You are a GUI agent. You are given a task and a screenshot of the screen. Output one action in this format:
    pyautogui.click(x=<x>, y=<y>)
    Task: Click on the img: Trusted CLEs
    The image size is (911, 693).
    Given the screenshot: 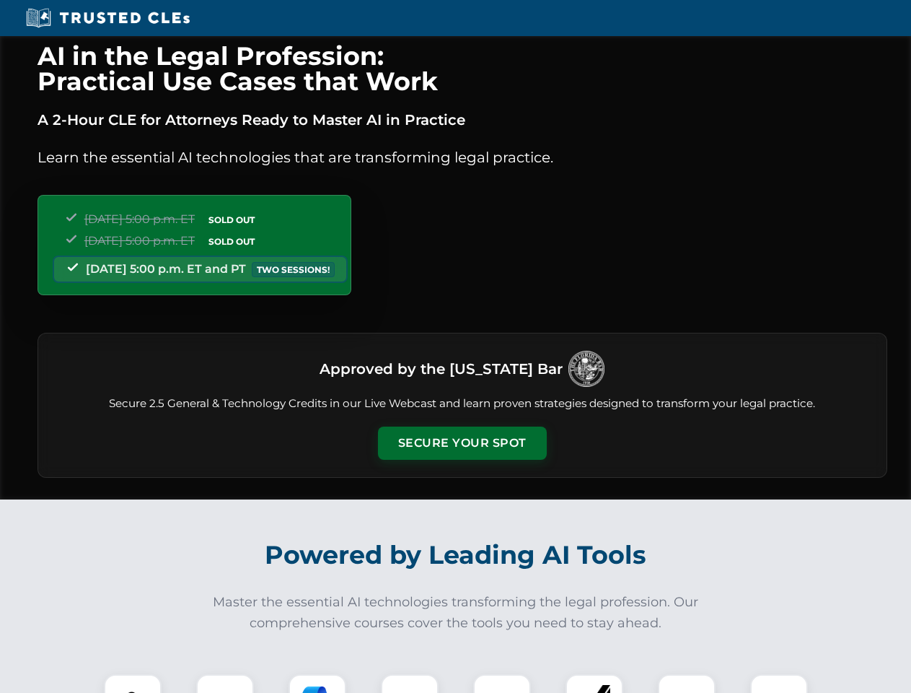 What is the action you would take?
    pyautogui.click(x=108, y=18)
    